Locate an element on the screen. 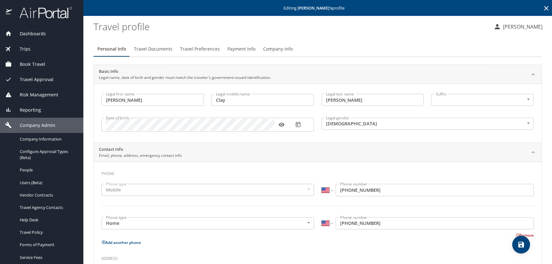  span: Company Info is located at coordinates (278, 49).